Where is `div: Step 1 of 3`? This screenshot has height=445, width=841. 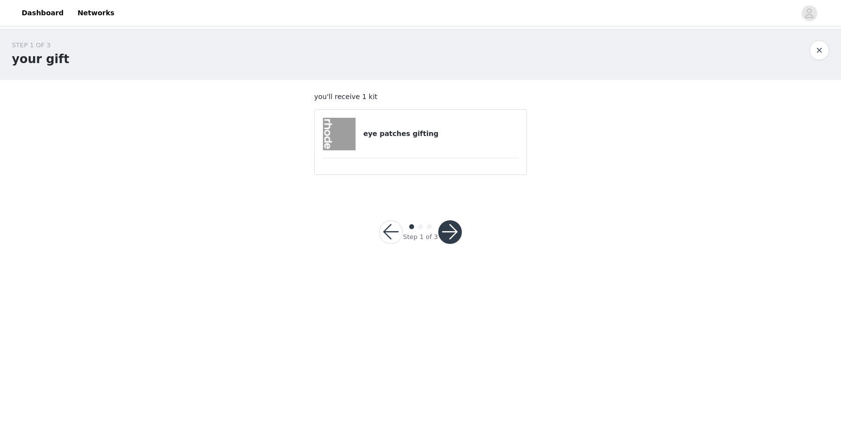
div: Step 1 of 3 is located at coordinates (420, 237).